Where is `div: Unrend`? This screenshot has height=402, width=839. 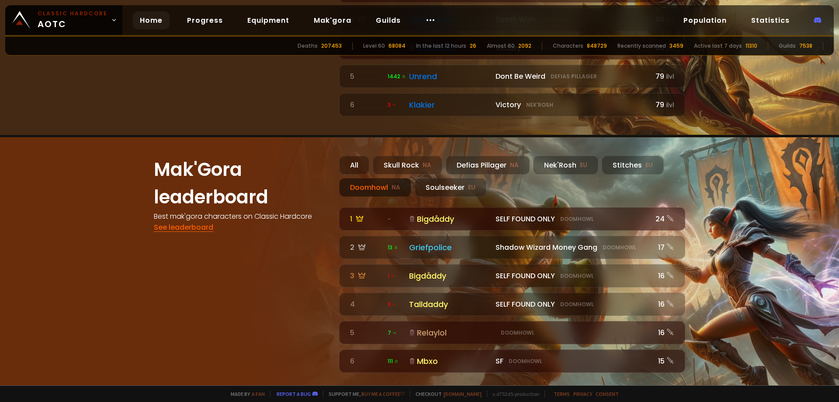
div: Unrend is located at coordinates (450, 76).